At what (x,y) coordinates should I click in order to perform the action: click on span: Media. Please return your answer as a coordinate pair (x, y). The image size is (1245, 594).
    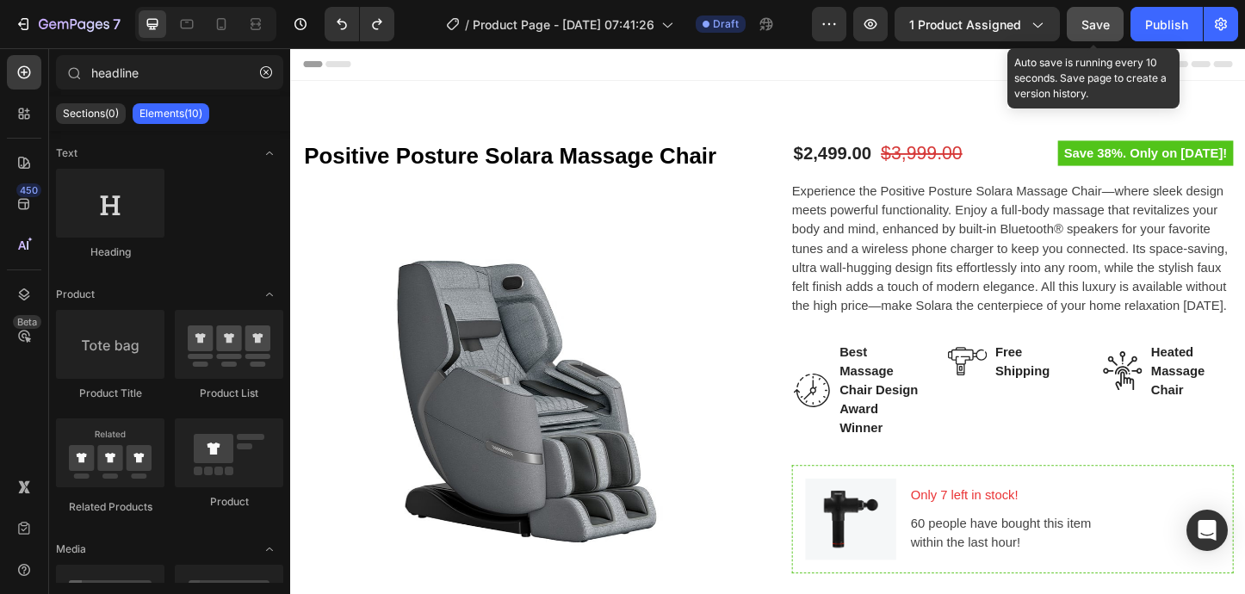
    Looking at the image, I should click on (71, 549).